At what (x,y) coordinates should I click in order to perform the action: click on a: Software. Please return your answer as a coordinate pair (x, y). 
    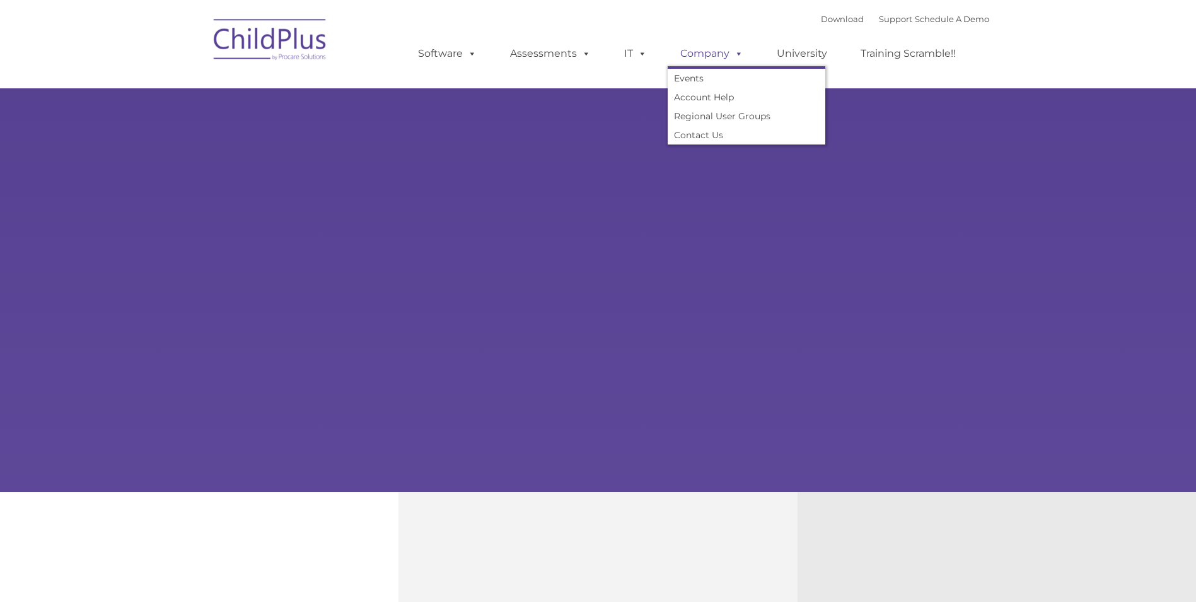
    Looking at the image, I should click on (447, 54).